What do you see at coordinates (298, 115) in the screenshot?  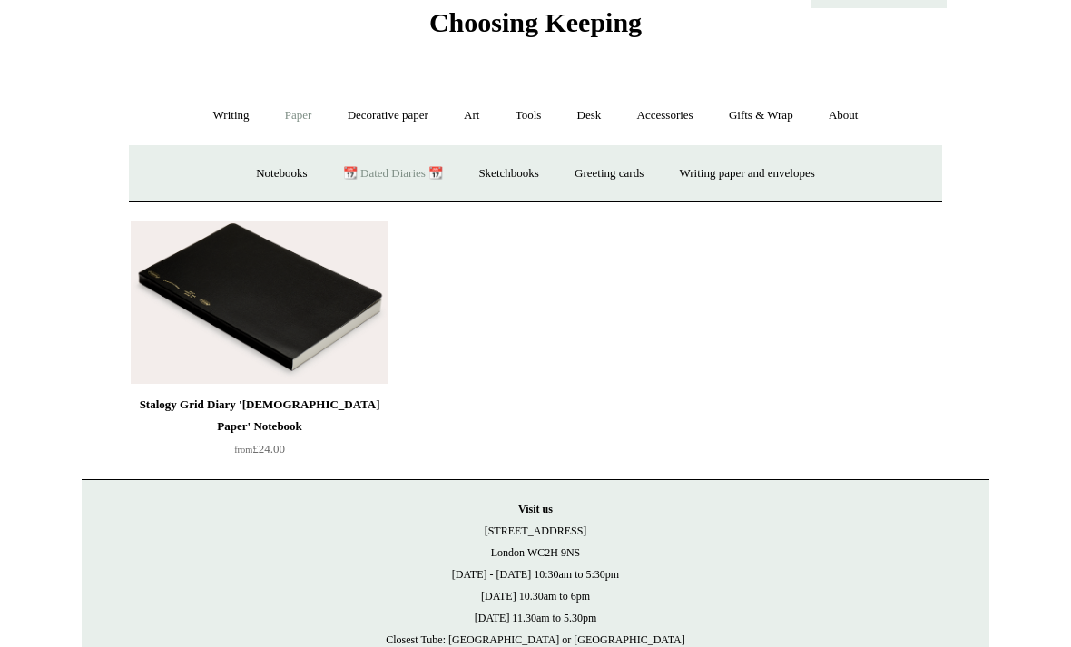 I see `a: Paper` at bounding box center [298, 115].